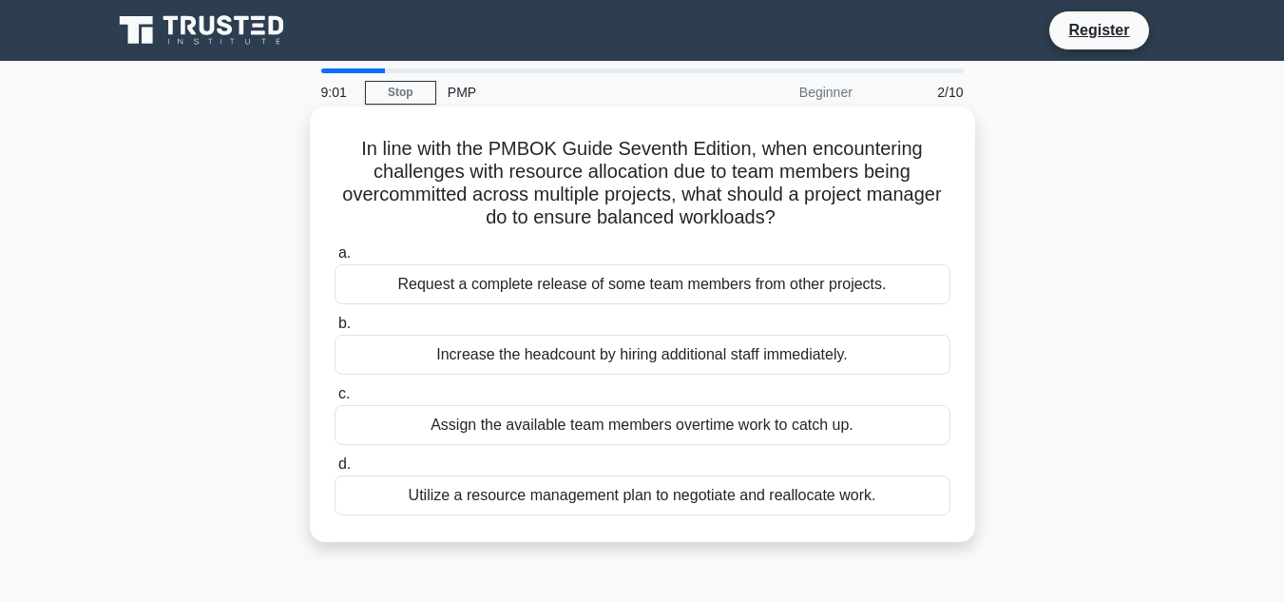  What do you see at coordinates (643, 495) in the screenshot?
I see `div: Utilize a resource management plan to negotiate and reallocate work.` at bounding box center [643, 495].